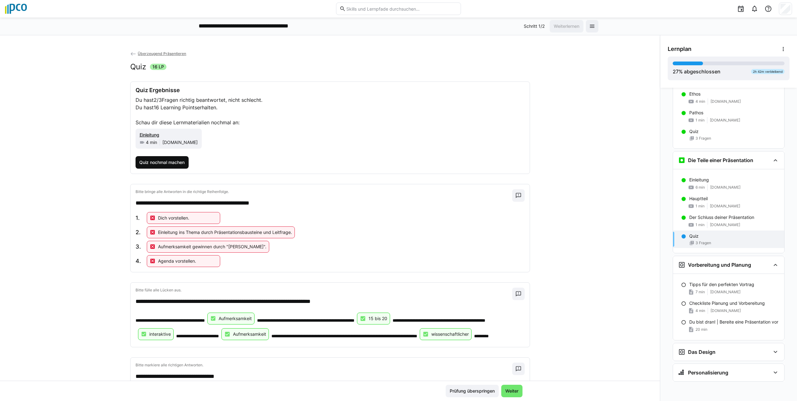 This screenshot has width=797, height=401. Describe the element at coordinates (324, 365) in the screenshot. I see `p: Bitte markiere alle richtigen Antworten.` at that location.